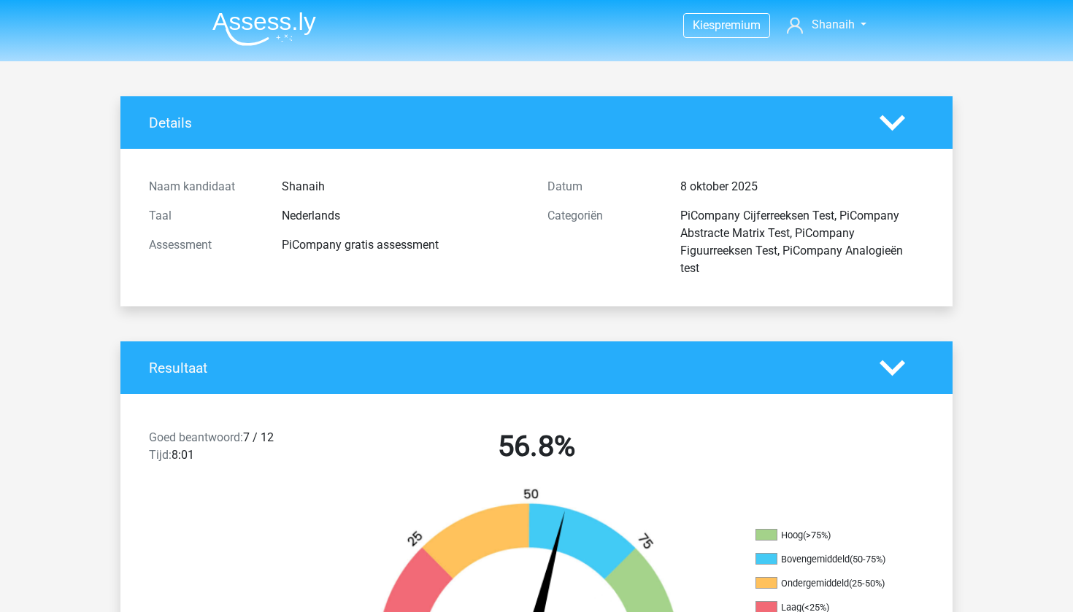 The width and height of the screenshot is (1073, 612). I want to click on li: Bovengemiddeld, so click(828, 560).